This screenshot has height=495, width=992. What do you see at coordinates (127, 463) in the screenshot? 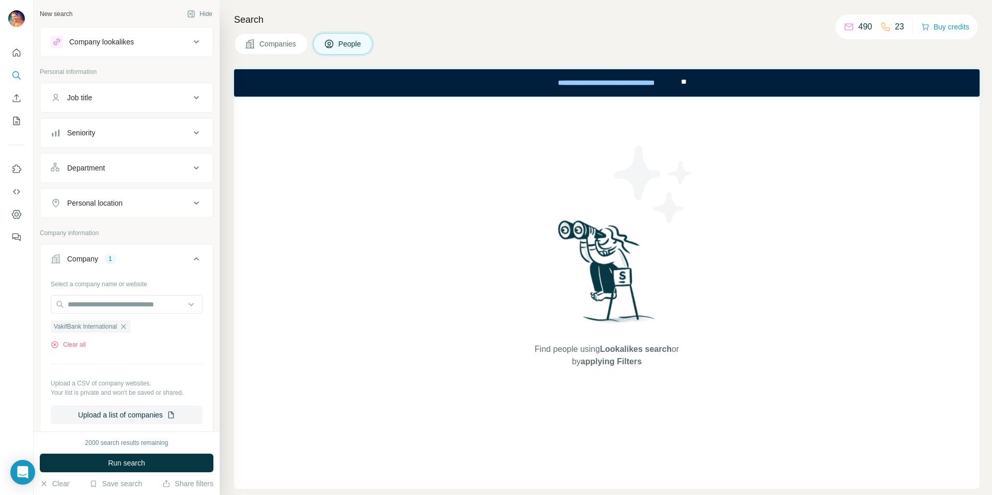
I see `span: Run search` at bounding box center [127, 463].